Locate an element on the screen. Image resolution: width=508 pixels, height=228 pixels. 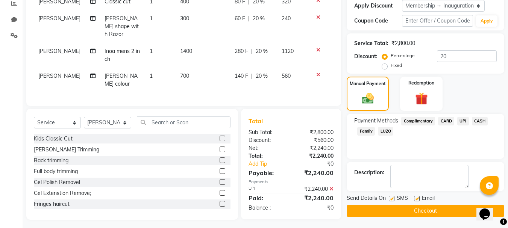
label: Redemption is located at coordinates (421, 83).